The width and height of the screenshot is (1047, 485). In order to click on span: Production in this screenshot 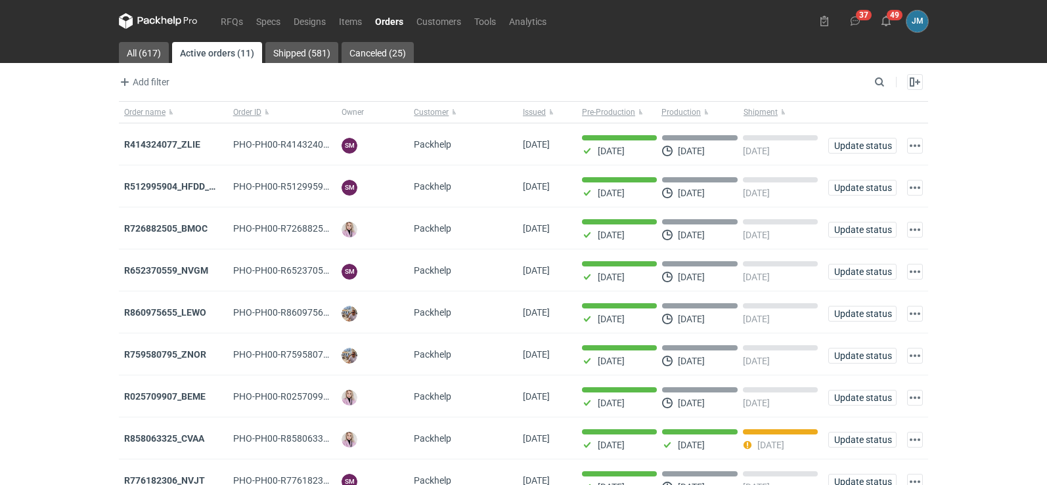, I will do `click(681, 112)`.